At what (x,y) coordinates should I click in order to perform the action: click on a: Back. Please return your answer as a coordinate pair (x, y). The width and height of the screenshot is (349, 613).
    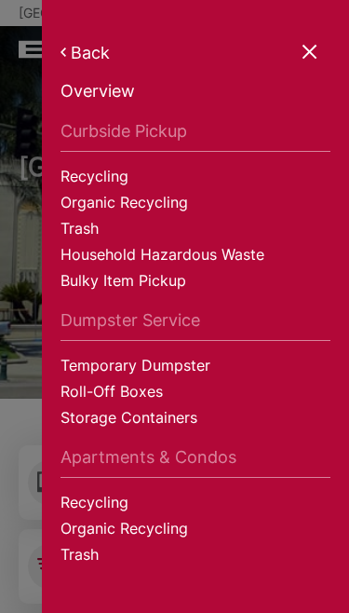
    Looking at the image, I should click on (196, 52).